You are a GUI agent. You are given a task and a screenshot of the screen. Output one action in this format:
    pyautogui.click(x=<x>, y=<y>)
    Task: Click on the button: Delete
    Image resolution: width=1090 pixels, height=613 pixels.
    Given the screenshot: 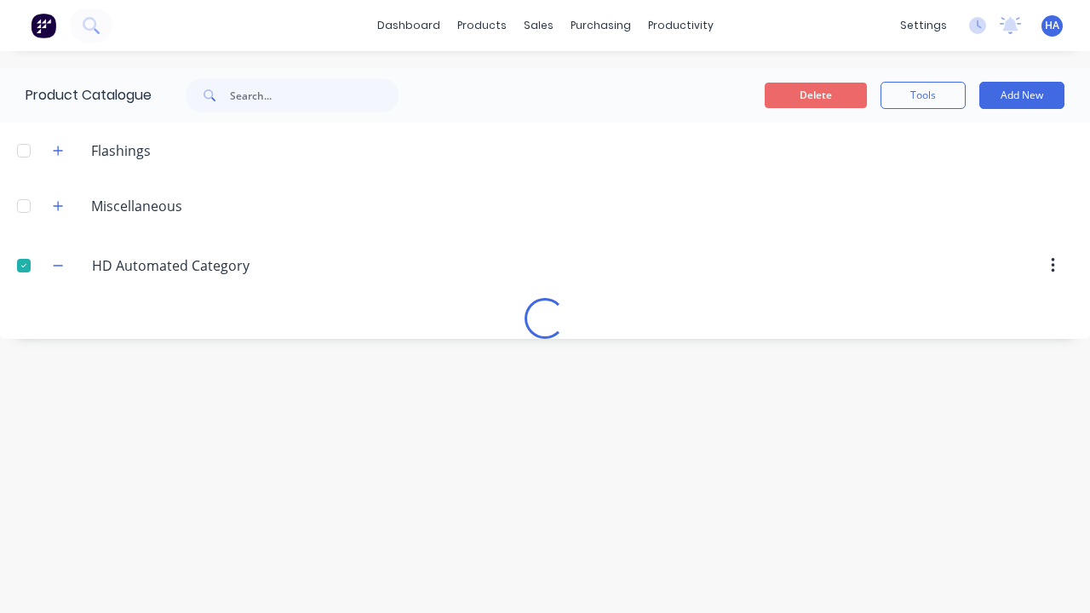 What is the action you would take?
    pyautogui.click(x=816, y=95)
    